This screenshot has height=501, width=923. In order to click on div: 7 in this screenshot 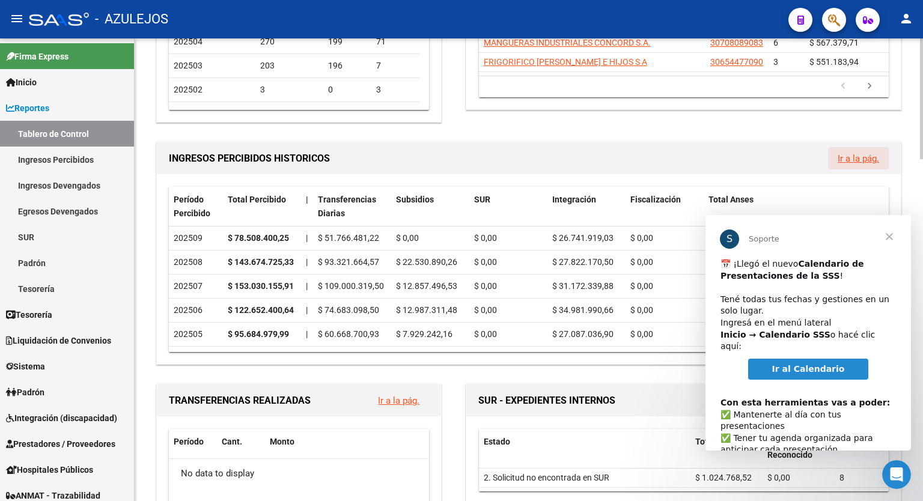, I will do `click(395, 65)`.